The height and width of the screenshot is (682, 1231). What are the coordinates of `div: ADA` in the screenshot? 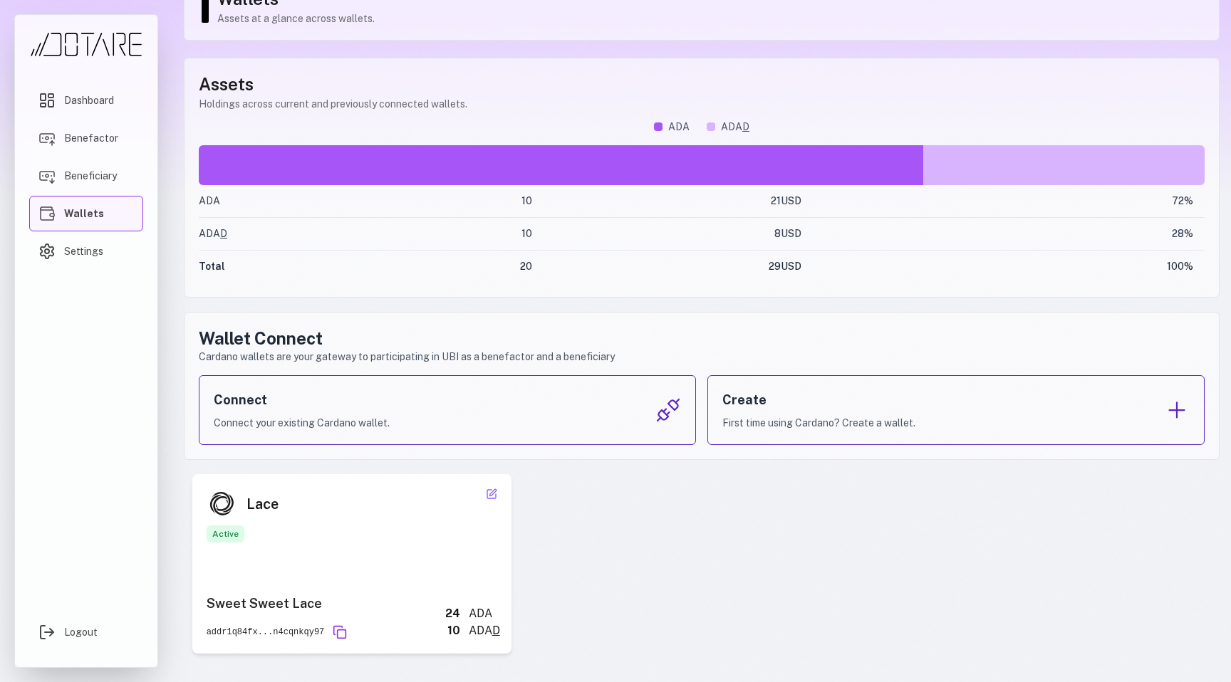 It's located at (483, 614).